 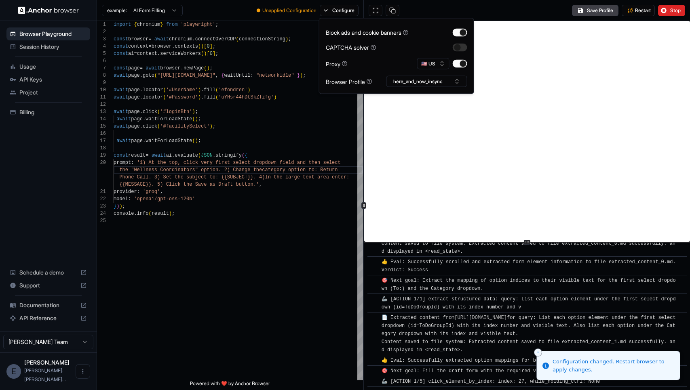 What do you see at coordinates (246, 97) in the screenshot?
I see `span: 'uYHsr44hDtSkZTzfg'` at bounding box center [246, 97].